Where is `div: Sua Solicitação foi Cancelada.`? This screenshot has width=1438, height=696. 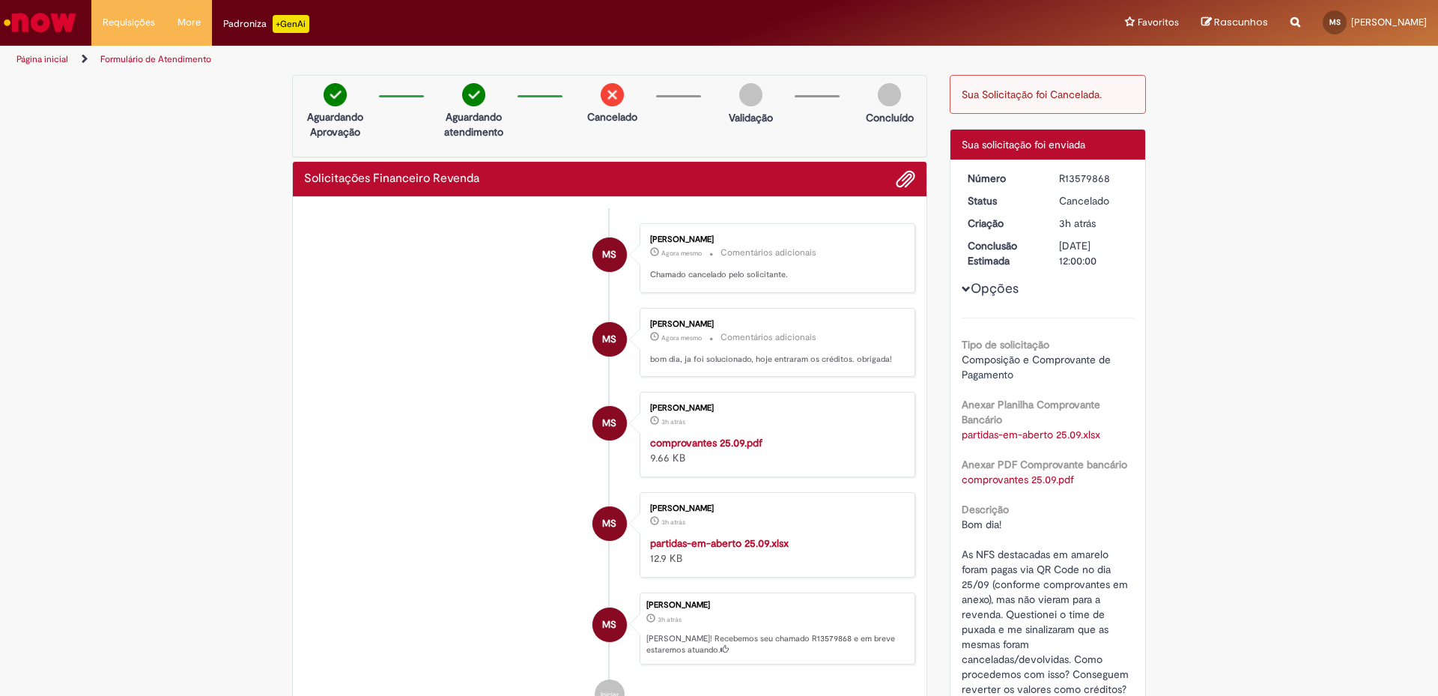
div: Sua Solicitação foi Cancelada. is located at coordinates (1048, 94).